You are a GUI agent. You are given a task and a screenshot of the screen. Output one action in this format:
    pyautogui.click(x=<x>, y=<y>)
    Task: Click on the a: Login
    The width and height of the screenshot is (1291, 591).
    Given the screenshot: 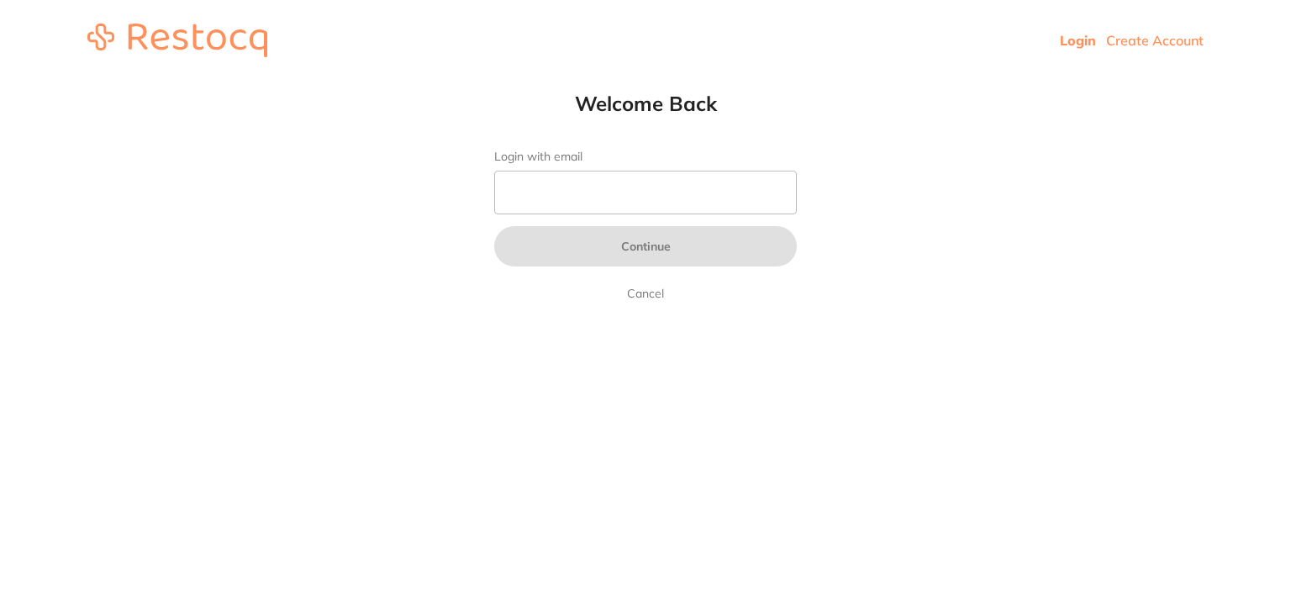 What is the action you would take?
    pyautogui.click(x=1078, y=40)
    